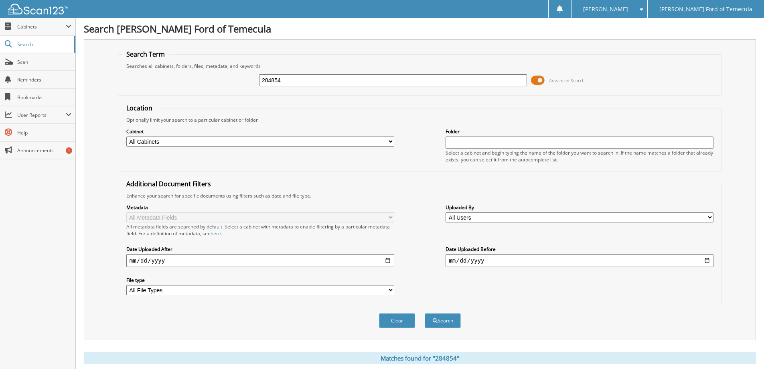  Describe the element at coordinates (169, 184) in the screenshot. I see `legend: Additional Document Filters` at that location.